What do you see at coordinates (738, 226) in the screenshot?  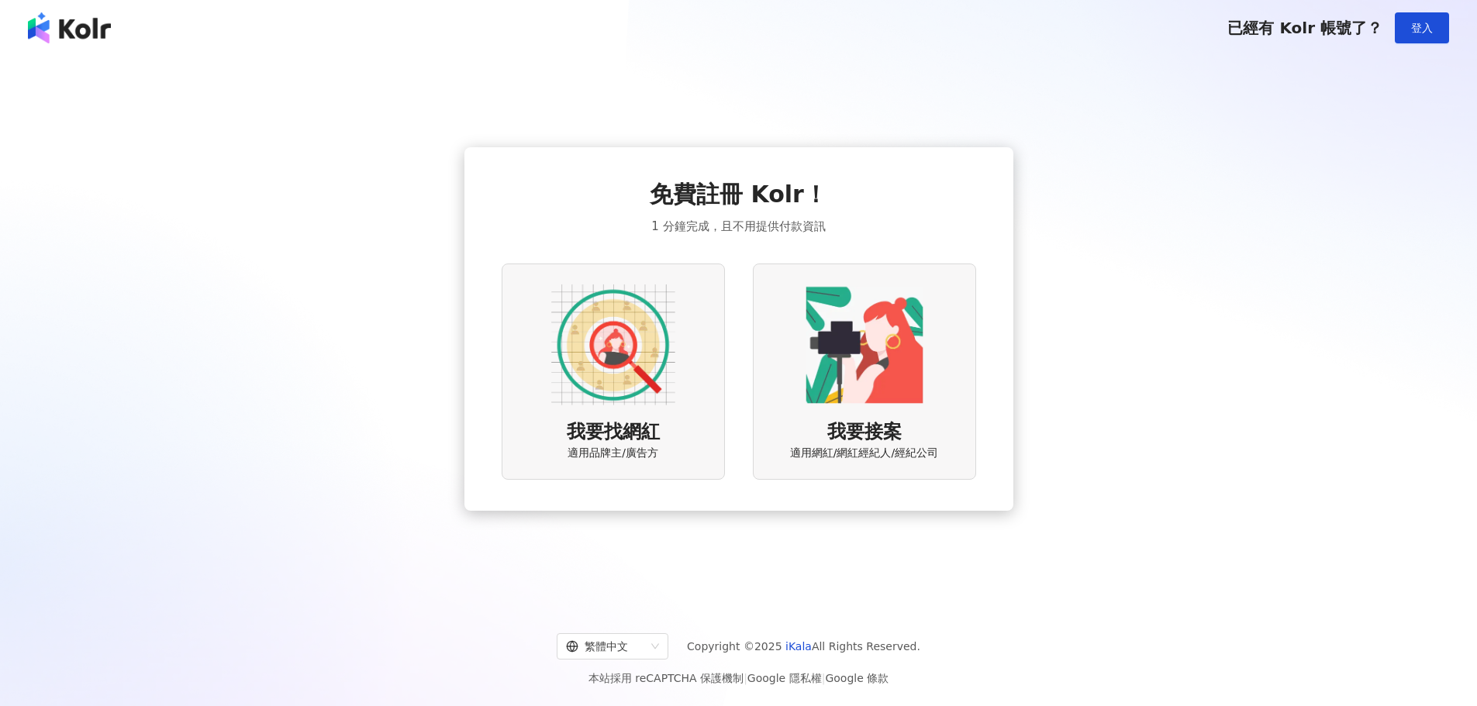 I see `span: 1 分鐘完成，且不用提供付款資訊` at bounding box center [738, 226].